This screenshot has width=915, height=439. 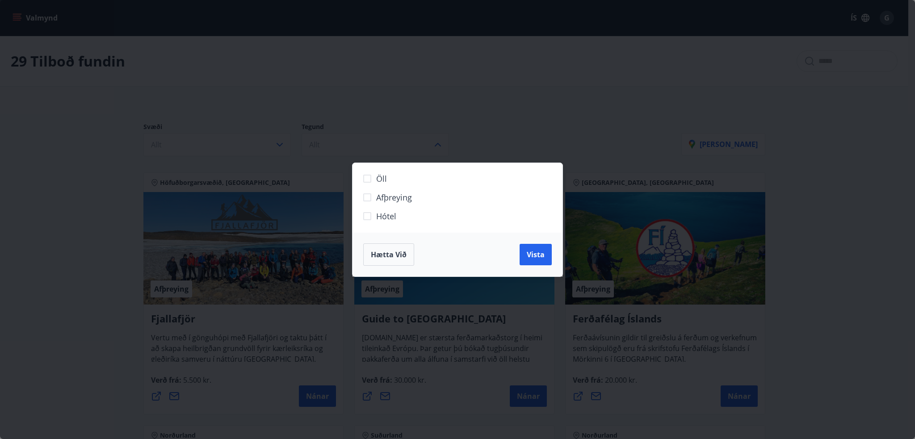 What do you see at coordinates (389, 255) in the screenshot?
I see `button: Hætta við` at bounding box center [389, 255].